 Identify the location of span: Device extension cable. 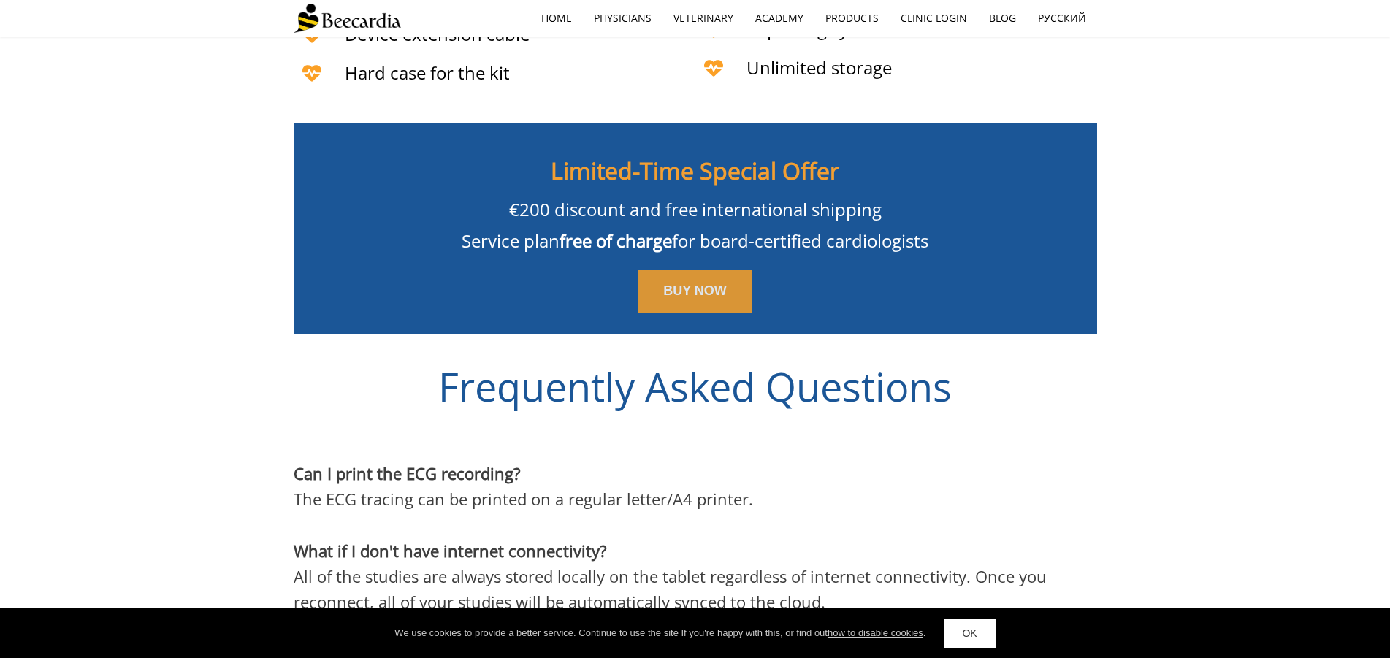
(437, 34).